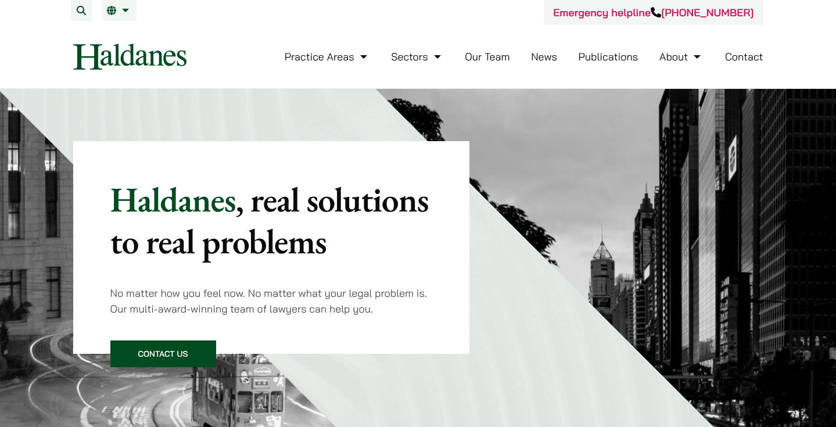  I want to click on a: Publications, so click(608, 56).